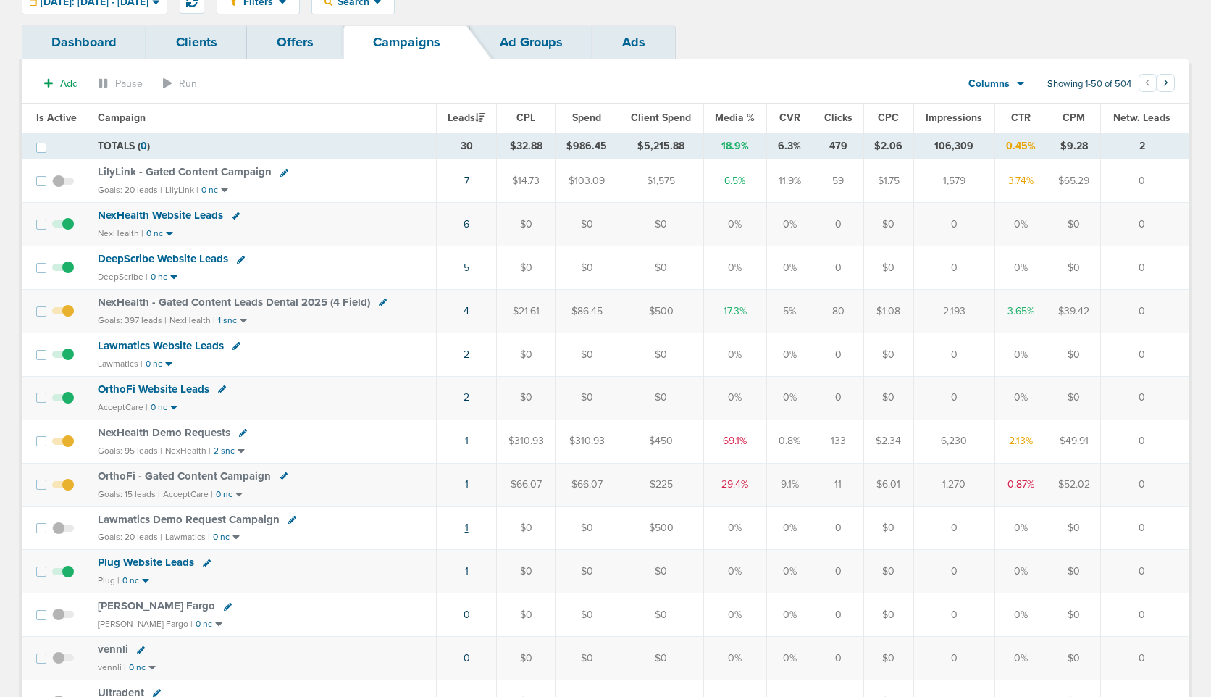 The height and width of the screenshot is (697, 1211). What do you see at coordinates (188, 520) in the screenshot?
I see `span: Lawmatics Demo Request Campaign` at bounding box center [188, 520].